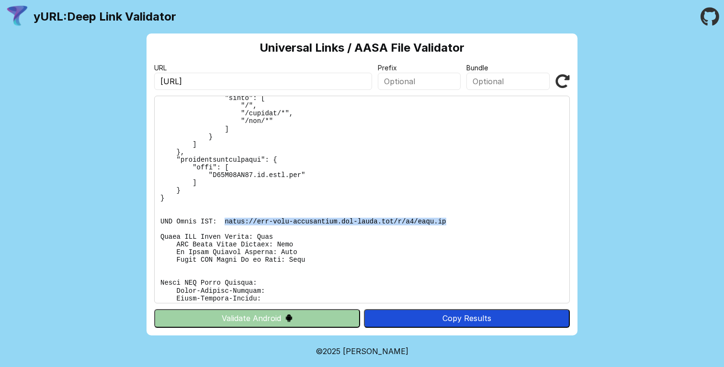  I want to click on label: Prefix, so click(419, 68).